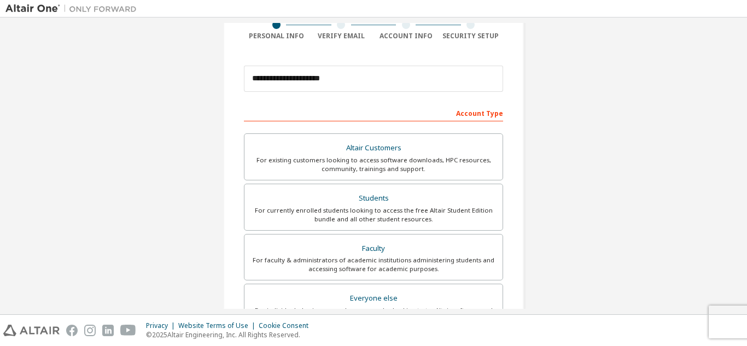  Describe the element at coordinates (341, 36) in the screenshot. I see `div: Verify Email` at that location.